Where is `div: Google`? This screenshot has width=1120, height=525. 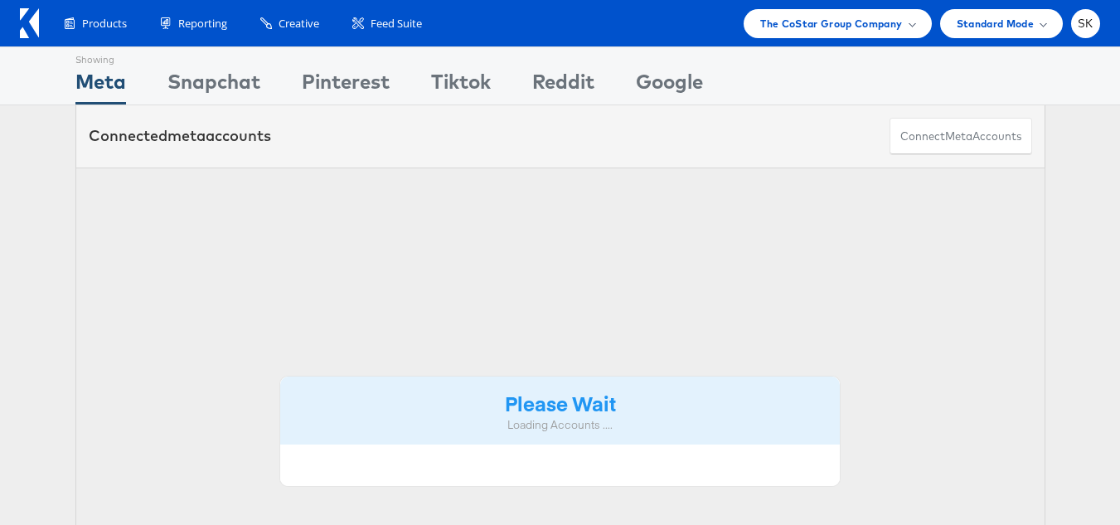 div: Google is located at coordinates (669, 85).